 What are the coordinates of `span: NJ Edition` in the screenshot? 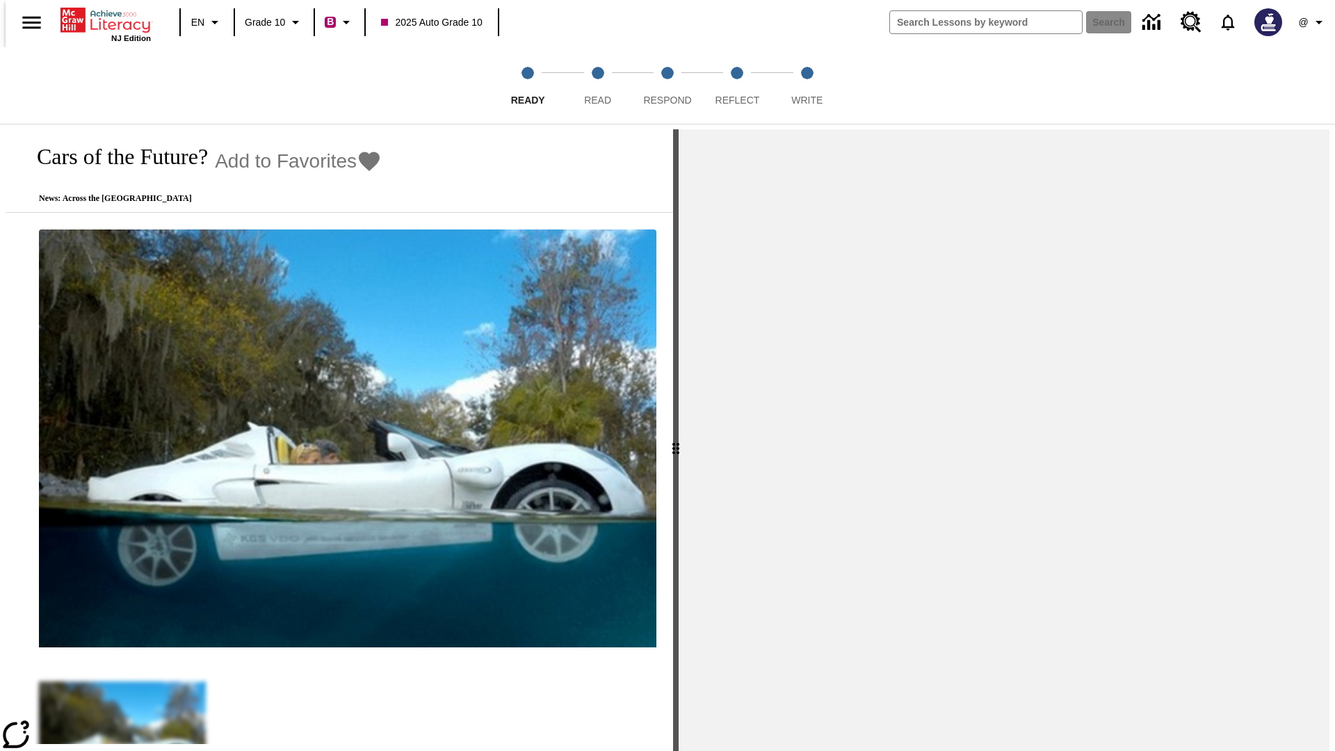 It's located at (131, 38).